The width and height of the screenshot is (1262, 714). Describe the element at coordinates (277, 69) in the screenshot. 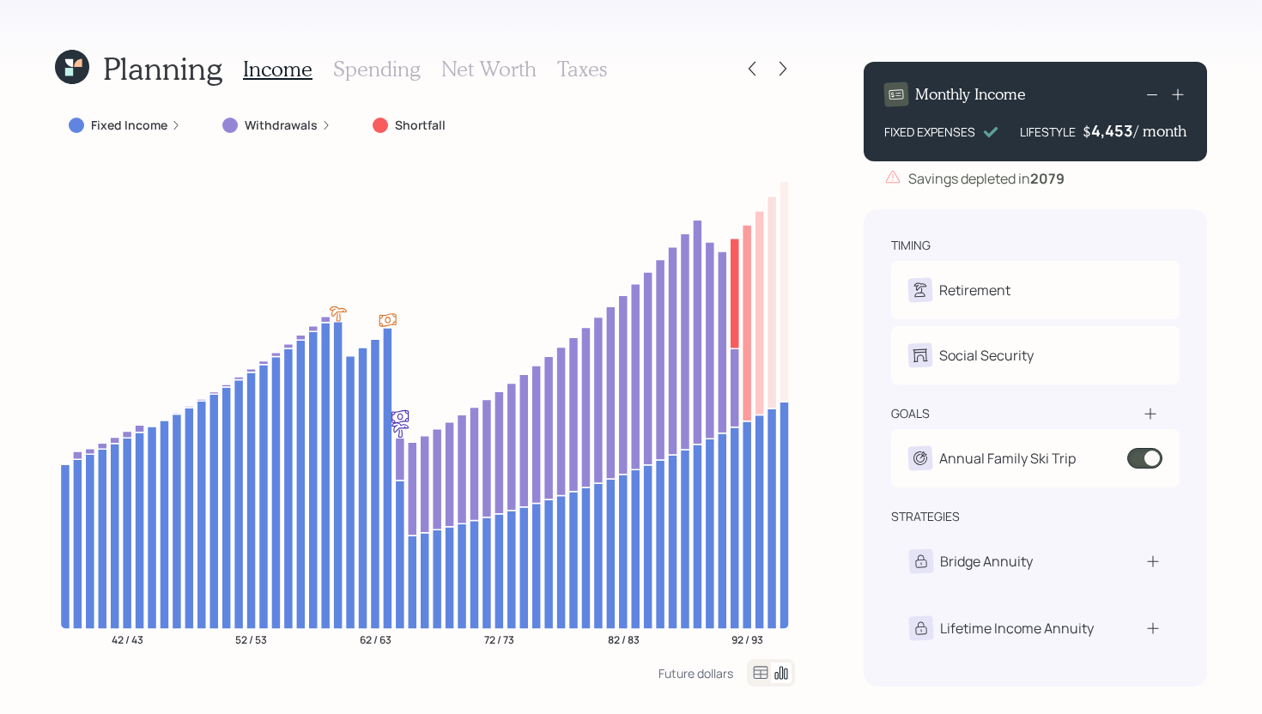

I see `h3: Income` at that location.